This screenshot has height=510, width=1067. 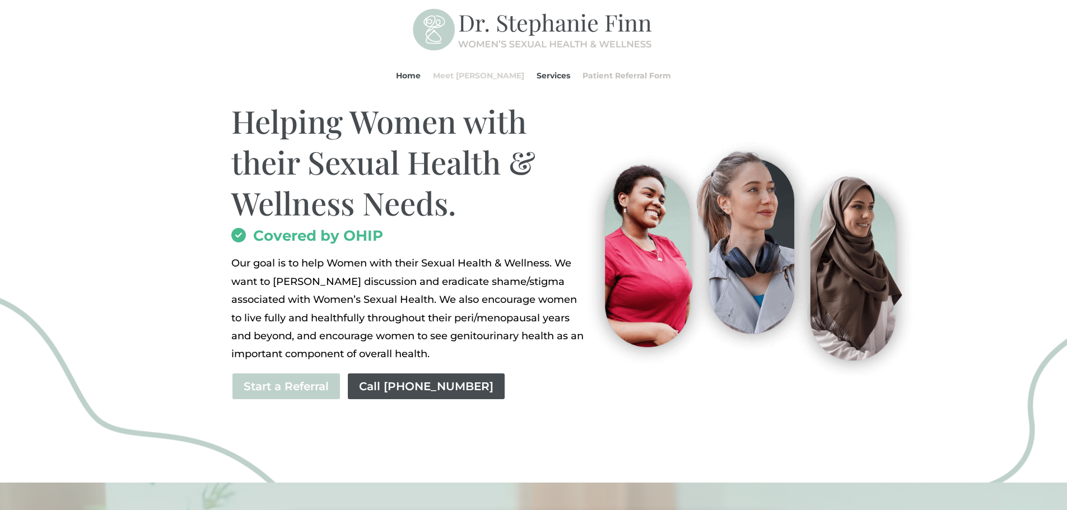 I want to click on a: Start a Referral, so click(x=286, y=386).